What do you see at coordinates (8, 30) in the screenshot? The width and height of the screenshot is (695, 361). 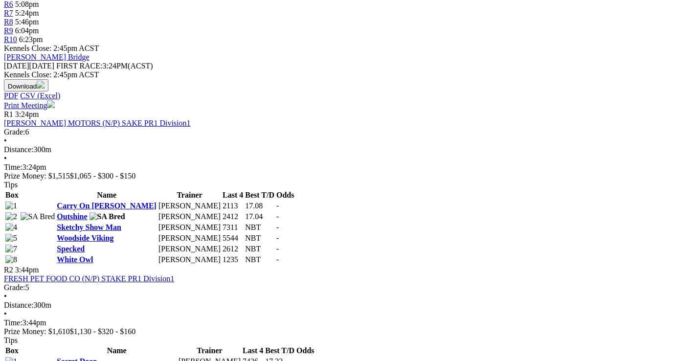 I see `a: R9` at bounding box center [8, 30].